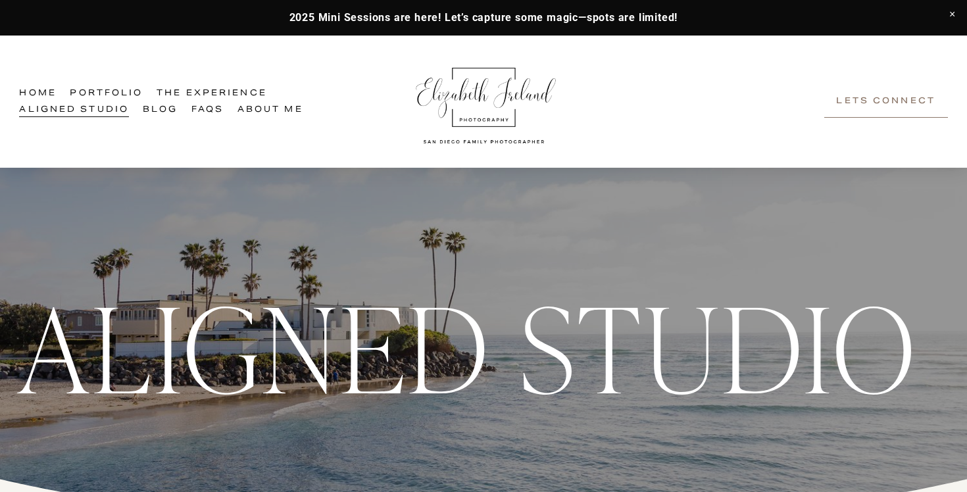 This screenshot has height=492, width=967. What do you see at coordinates (106, 93) in the screenshot?
I see `a: Portfolio` at bounding box center [106, 93].